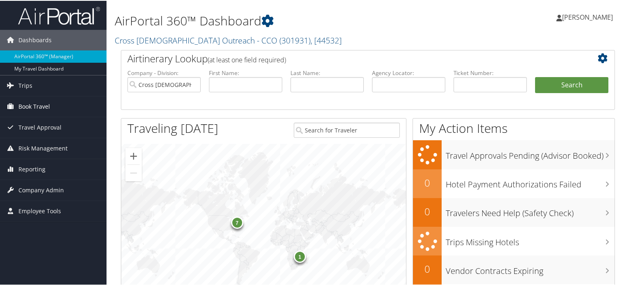 This screenshot has width=626, height=285. Describe the element at coordinates (347, 58) in the screenshot. I see `h2: Airtinerary Lookup` at that location.